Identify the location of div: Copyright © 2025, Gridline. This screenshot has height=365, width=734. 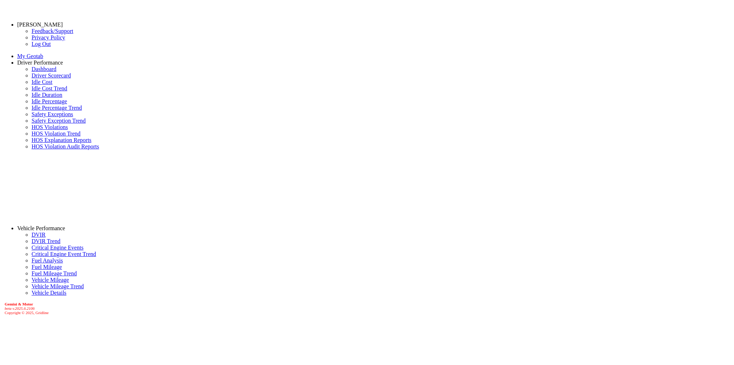
(368, 308).